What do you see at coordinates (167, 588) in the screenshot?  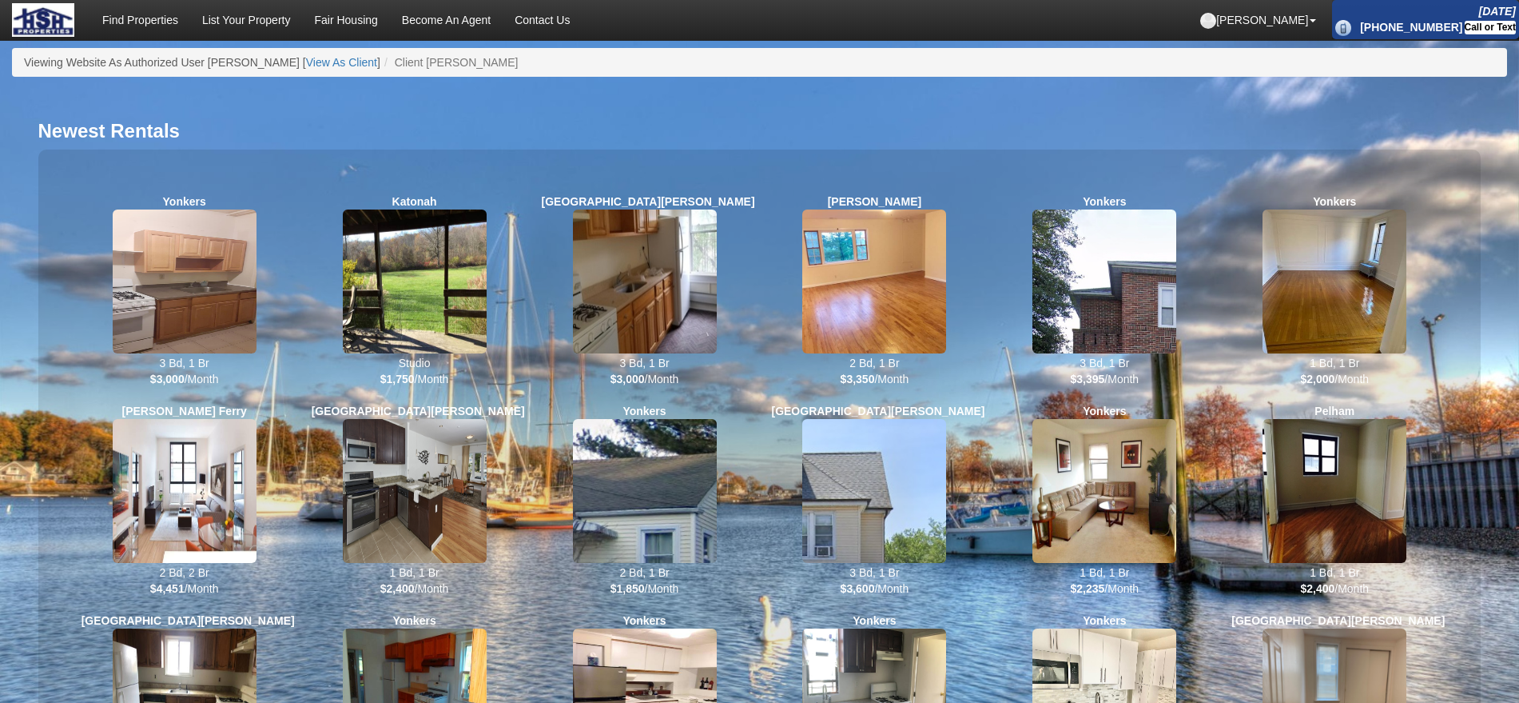 I see `b: $4,451` at bounding box center [167, 588].